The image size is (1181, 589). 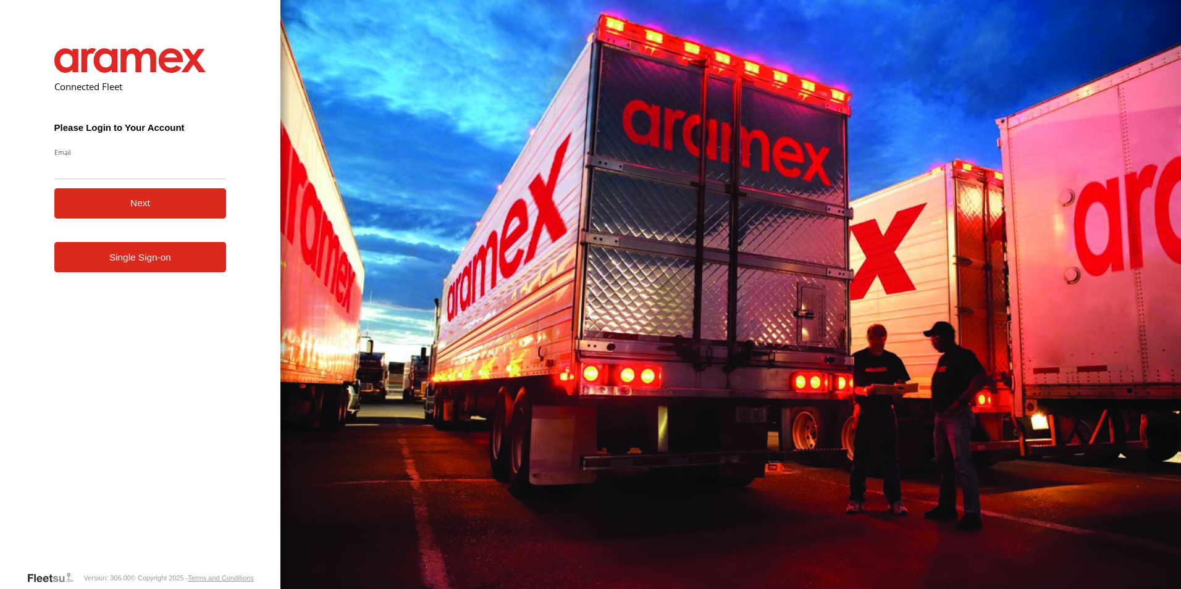 What do you see at coordinates (140, 152) in the screenshot?
I see `label: Email` at bounding box center [140, 152].